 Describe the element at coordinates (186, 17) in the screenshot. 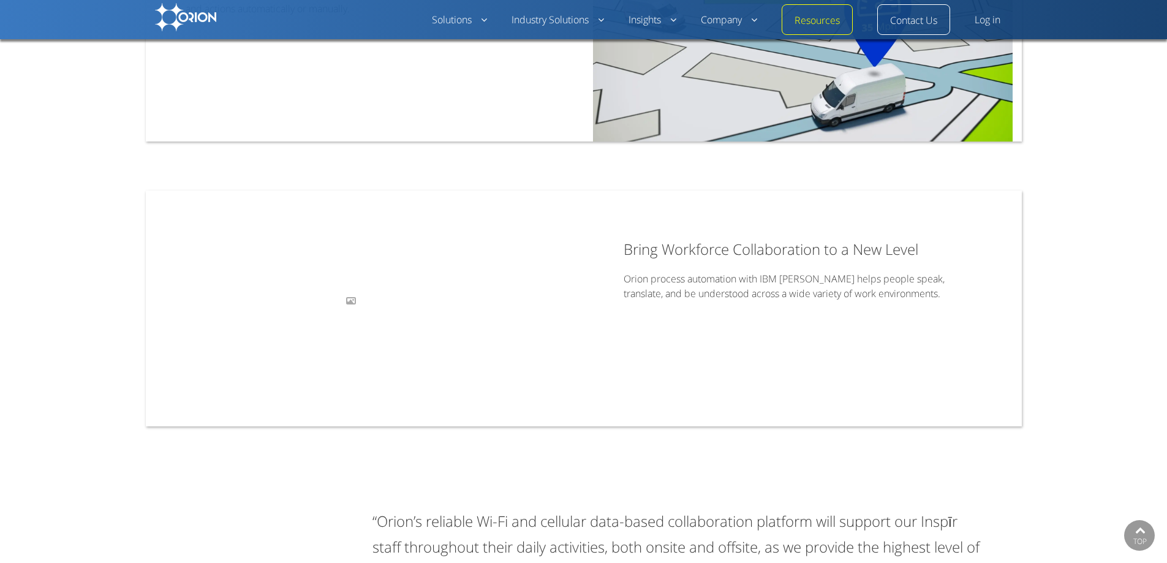

I see `img: Orion` at that location.